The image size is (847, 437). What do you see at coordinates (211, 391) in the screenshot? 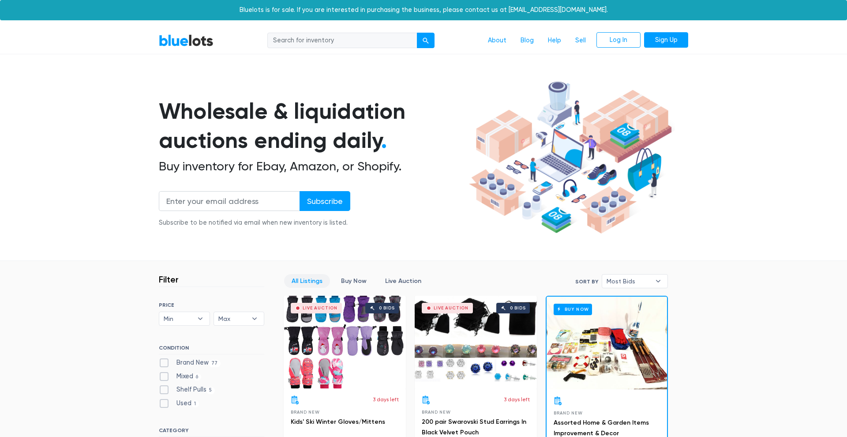
I see `span: 5` at bounding box center [211, 391].